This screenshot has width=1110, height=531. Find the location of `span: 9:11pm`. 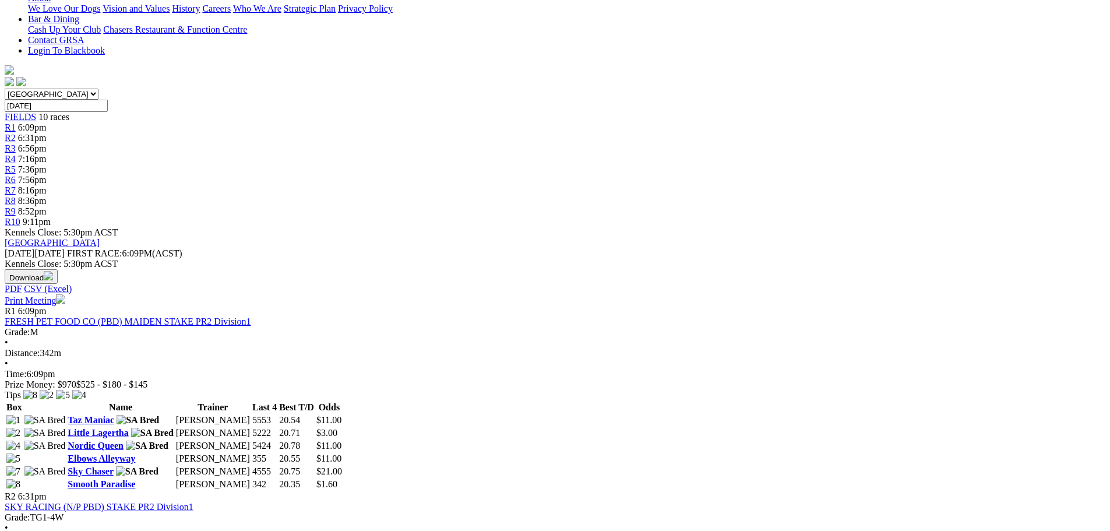

span: 9:11pm is located at coordinates (37, 221).